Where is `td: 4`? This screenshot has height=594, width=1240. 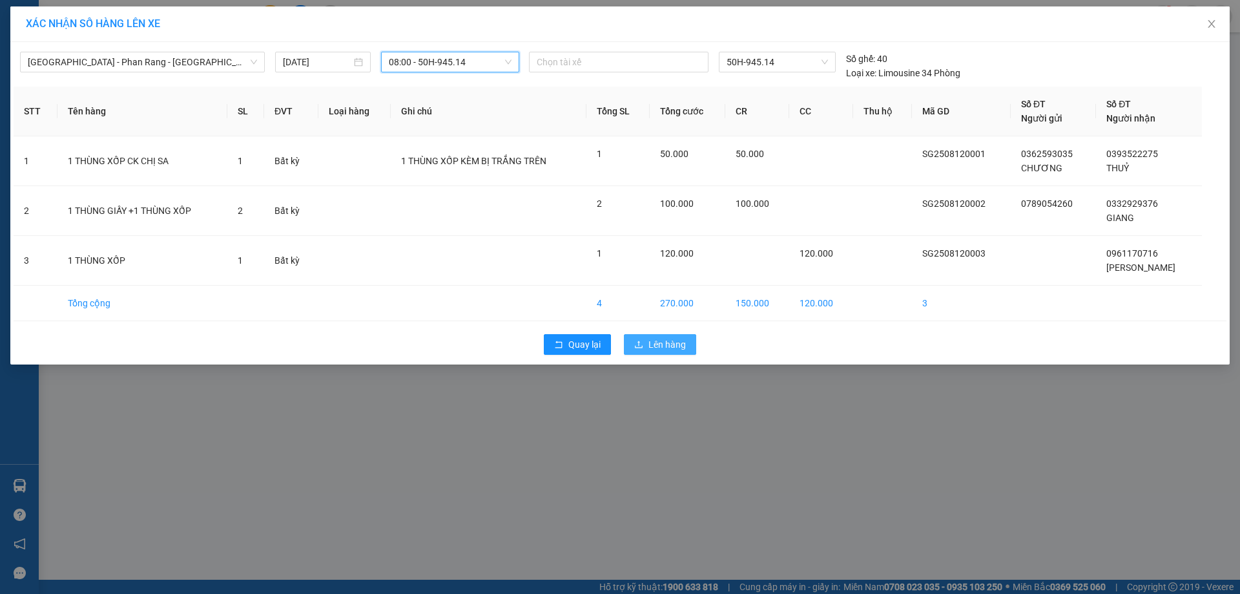 td: 4 is located at coordinates (618, 303).